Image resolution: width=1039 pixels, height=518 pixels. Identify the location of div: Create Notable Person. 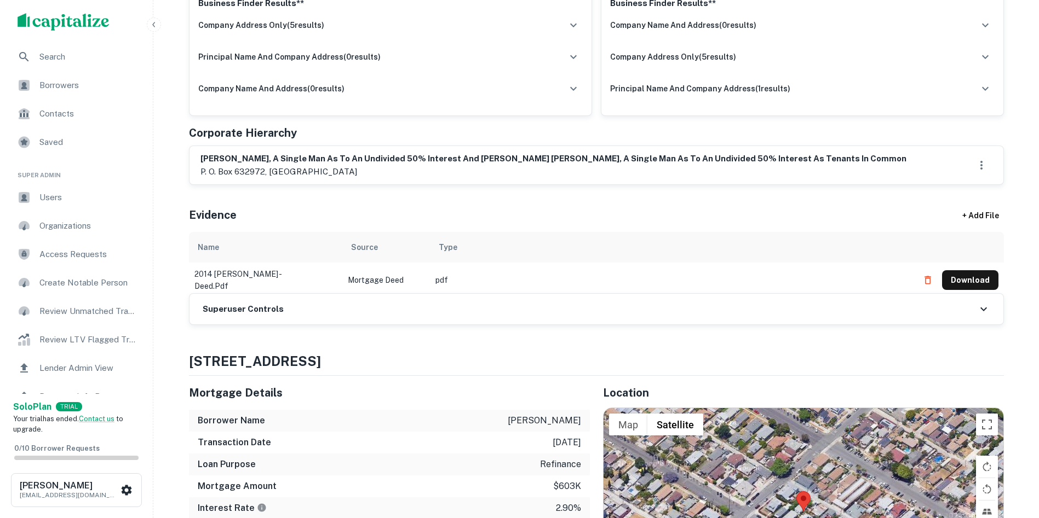
(76, 283).